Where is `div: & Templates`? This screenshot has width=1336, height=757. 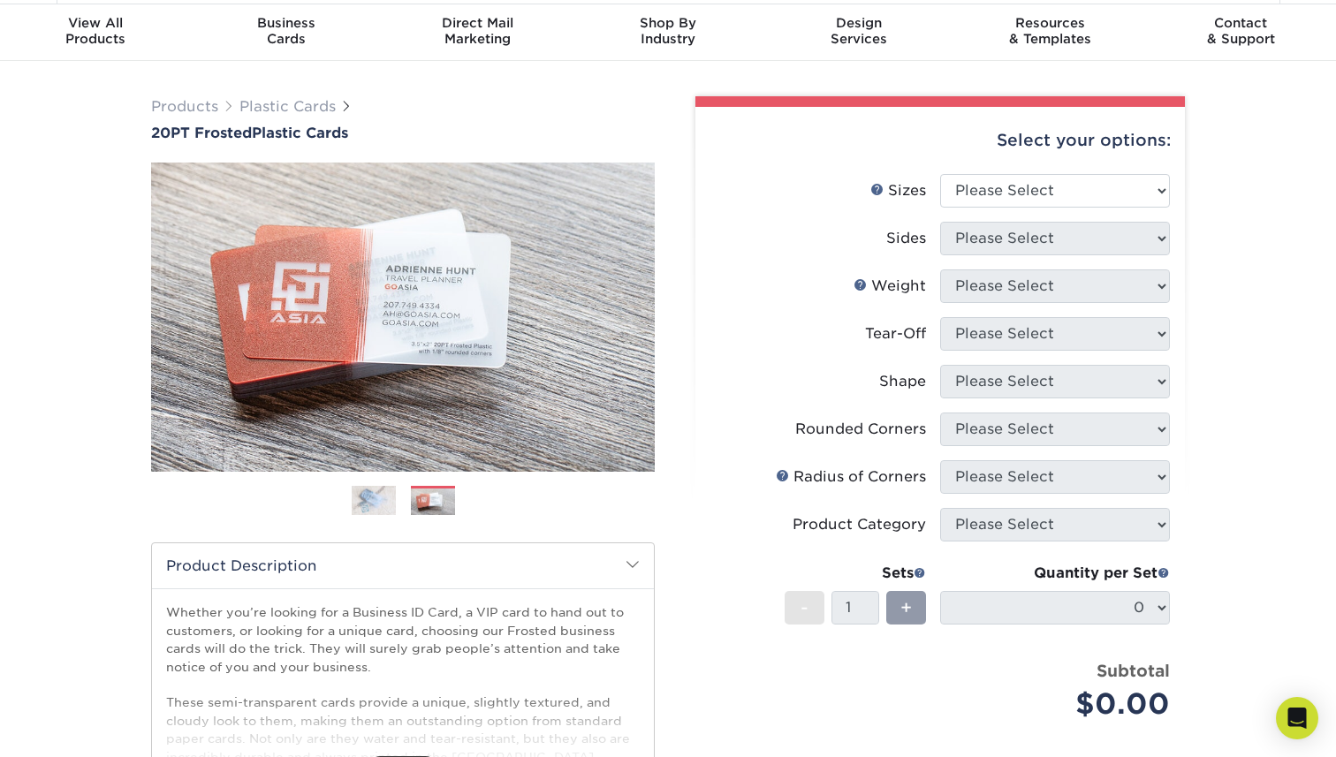
div: & Templates is located at coordinates (1050, 31).